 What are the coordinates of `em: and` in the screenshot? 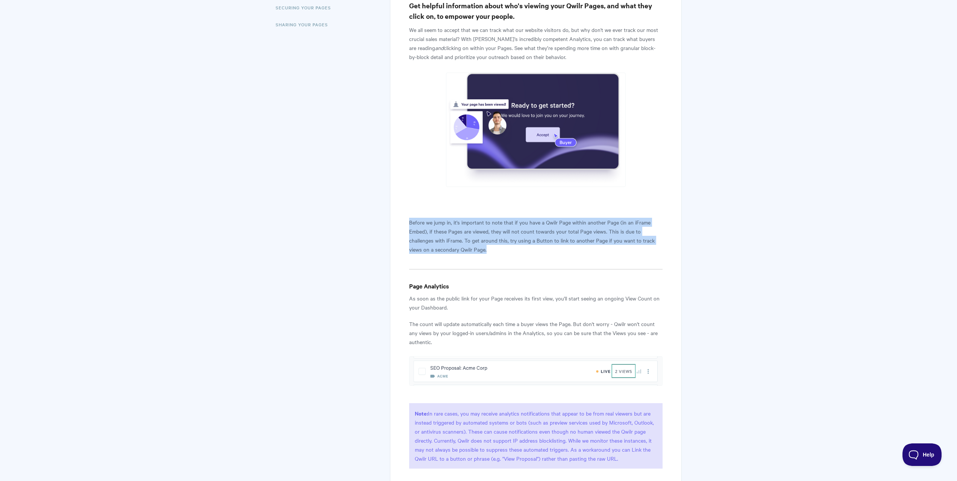 It's located at (439, 48).